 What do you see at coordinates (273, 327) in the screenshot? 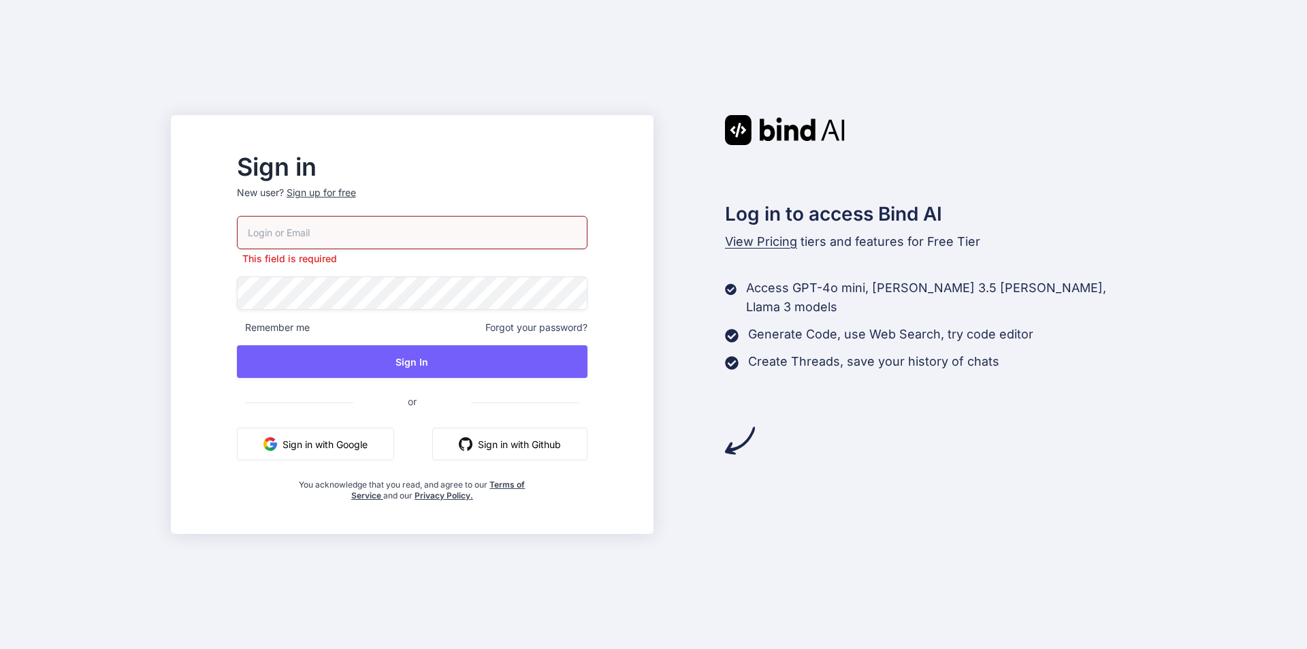
I see `span: Remember me` at bounding box center [273, 327].